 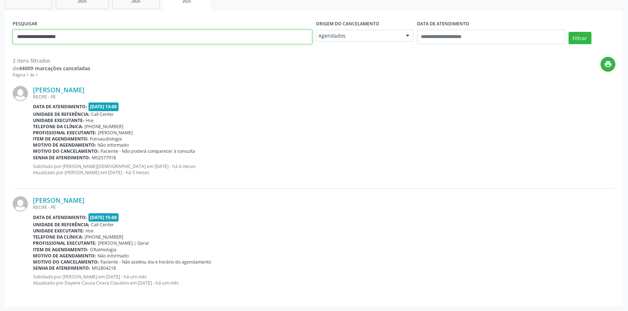 I want to click on div: 2 itens filtrados, so click(x=51, y=61).